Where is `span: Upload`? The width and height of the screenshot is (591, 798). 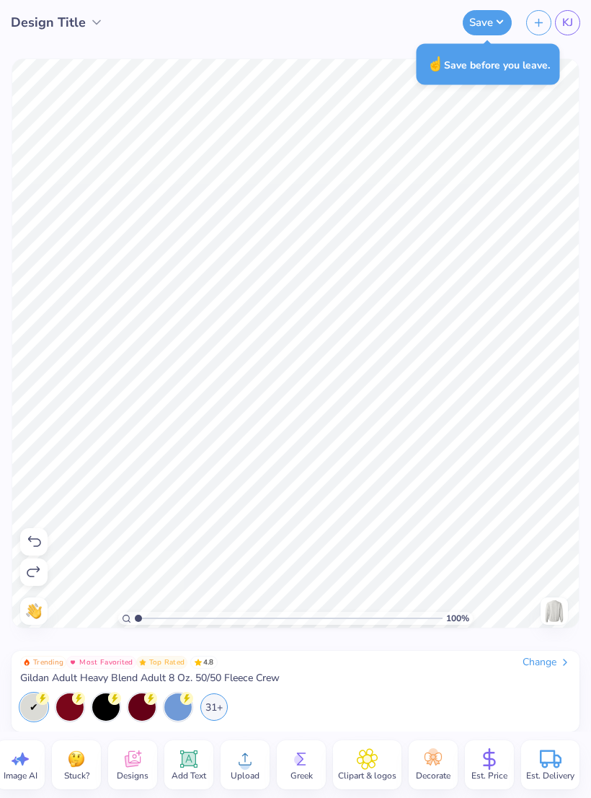
span: Upload is located at coordinates (245, 775).